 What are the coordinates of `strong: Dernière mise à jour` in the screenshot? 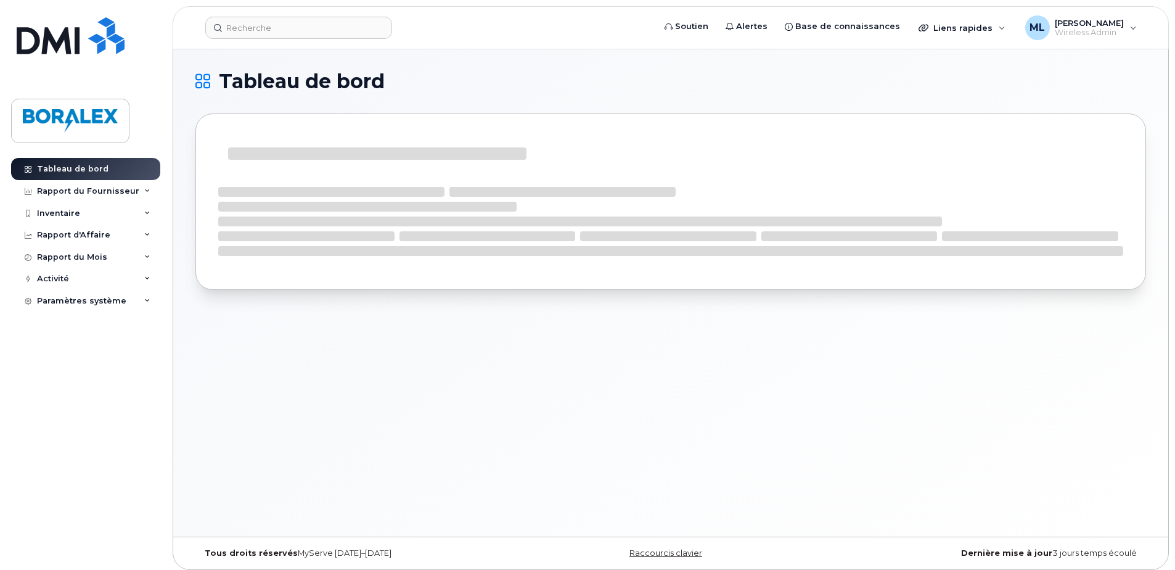 It's located at (1007, 552).